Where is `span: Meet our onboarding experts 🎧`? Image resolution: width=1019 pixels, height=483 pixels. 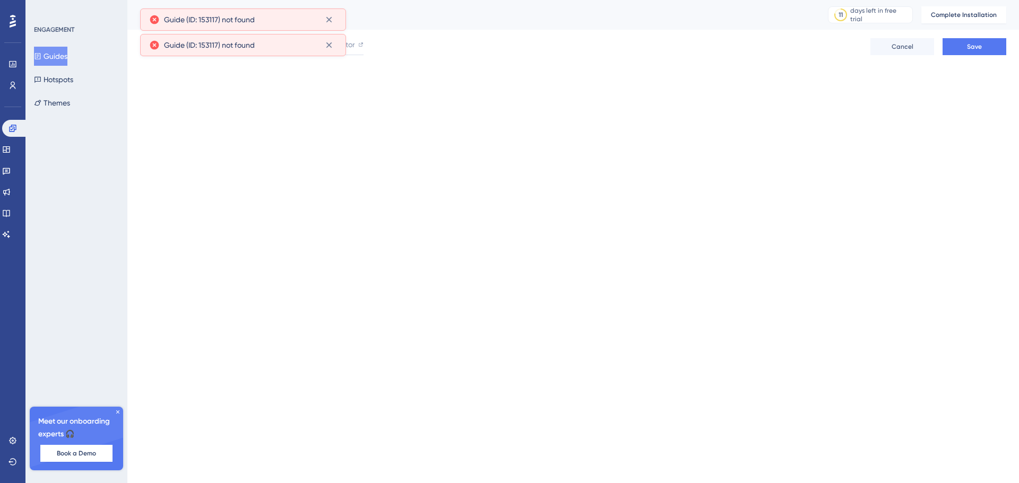 span: Meet our onboarding experts 🎧 is located at coordinates (76, 428).